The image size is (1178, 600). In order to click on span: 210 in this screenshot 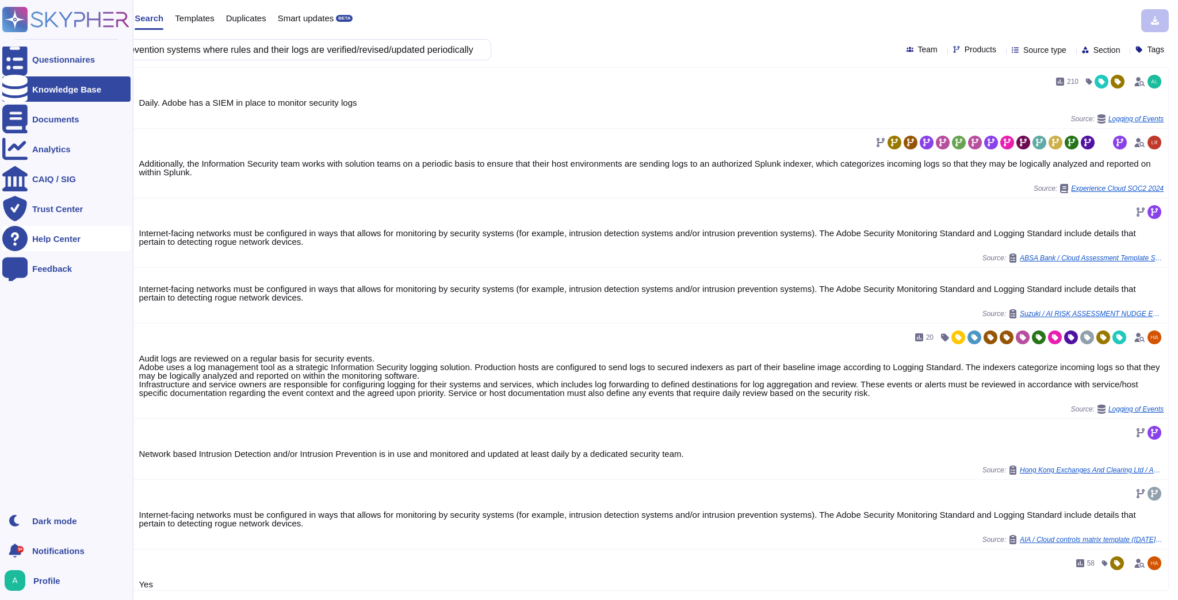, I will do `click(1072, 82)`.